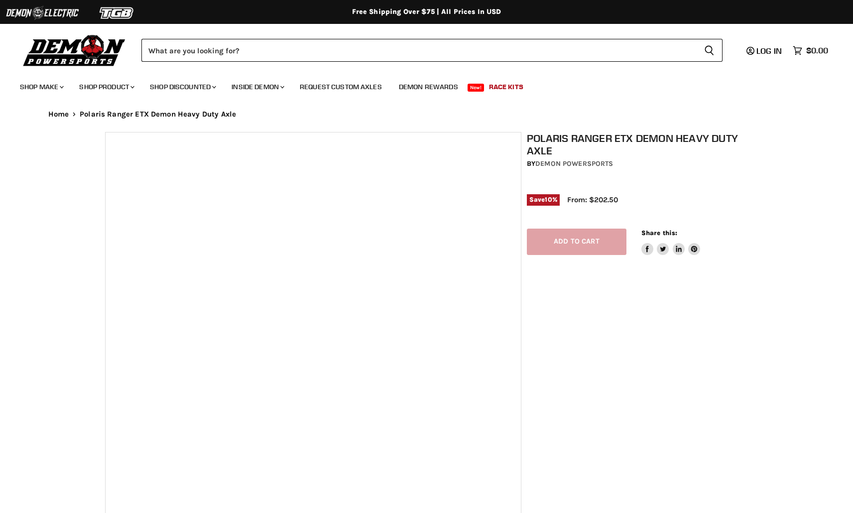 Image resolution: width=853 pixels, height=513 pixels. What do you see at coordinates (593, 200) in the screenshot?
I see `span: From: $202.50` at bounding box center [593, 200].